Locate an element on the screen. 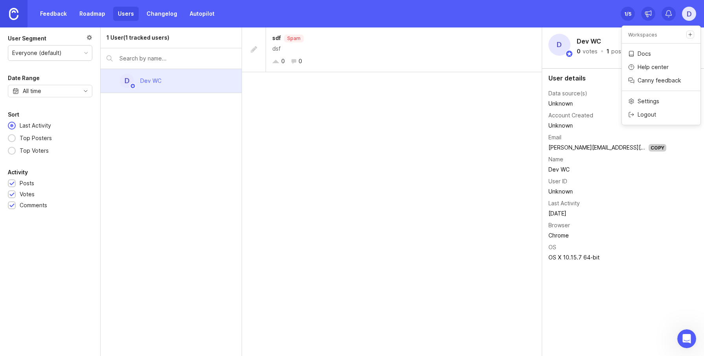 This screenshot has height=356, width=704. div: votes is located at coordinates (590, 51).